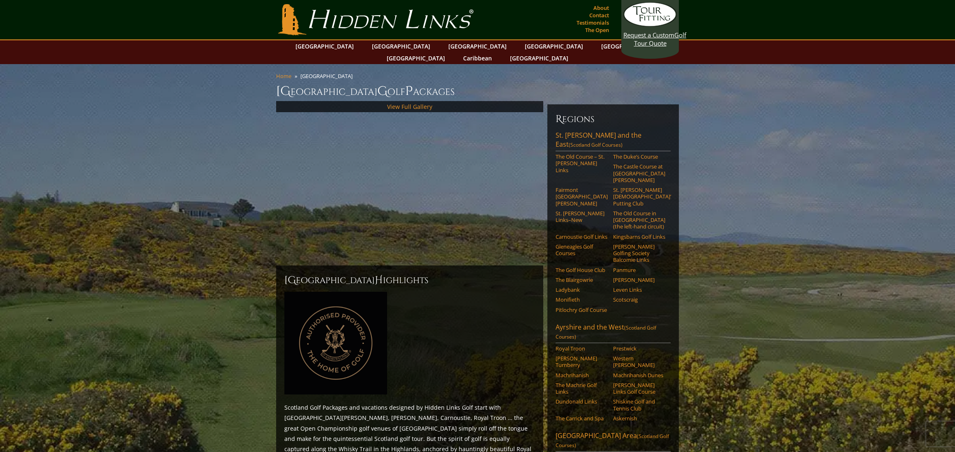  I want to click on a: Scotscraig, so click(639, 300).